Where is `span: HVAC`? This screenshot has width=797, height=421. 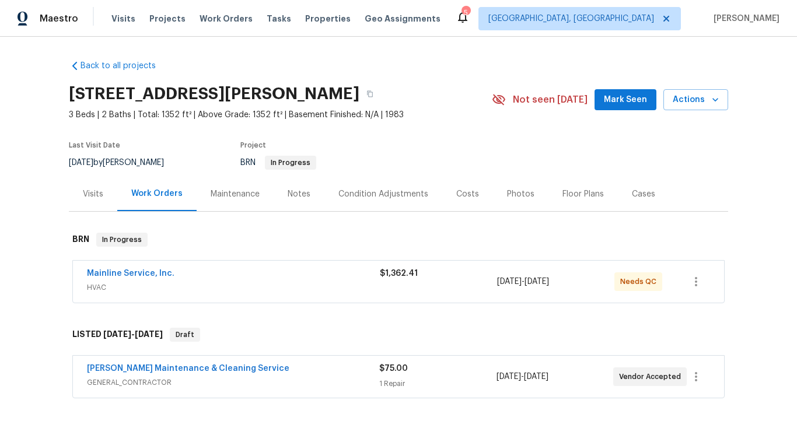 span: HVAC is located at coordinates (233, 288).